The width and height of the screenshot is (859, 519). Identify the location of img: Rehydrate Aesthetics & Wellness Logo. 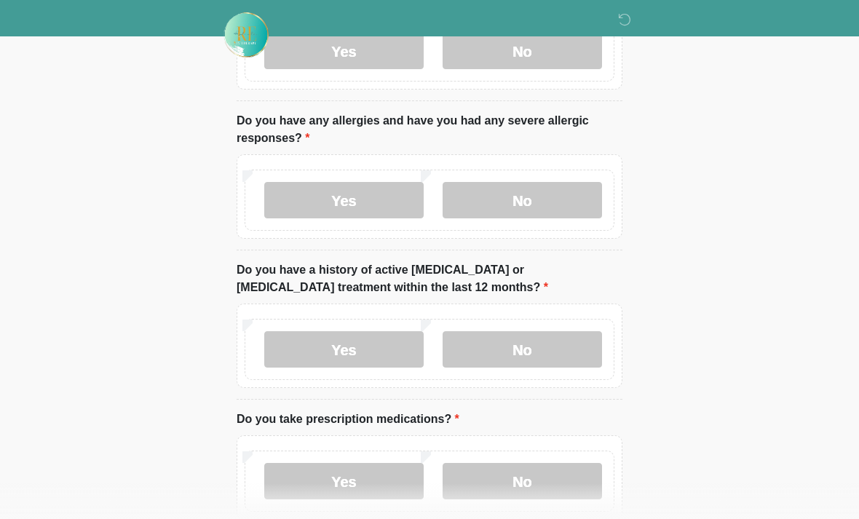
(246, 35).